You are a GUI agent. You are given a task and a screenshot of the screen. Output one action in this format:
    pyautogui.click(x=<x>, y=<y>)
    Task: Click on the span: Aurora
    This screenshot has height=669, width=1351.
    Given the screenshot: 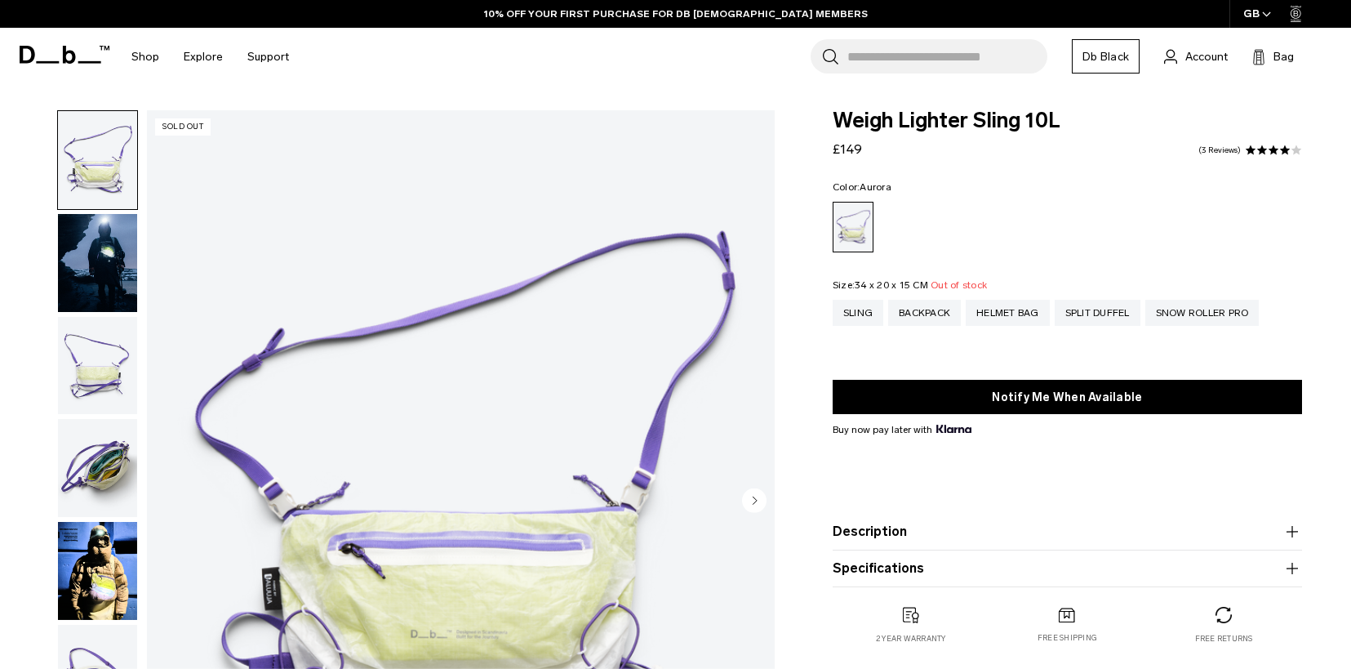 What is the action you would take?
    pyautogui.click(x=875, y=187)
    